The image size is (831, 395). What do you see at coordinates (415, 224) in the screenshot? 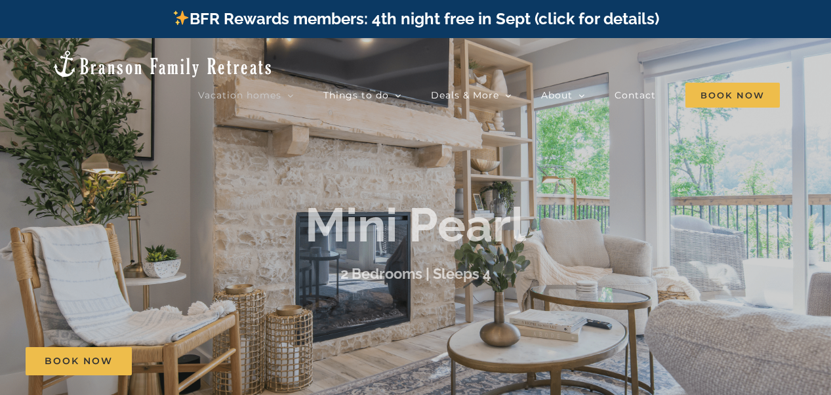
I see `b: Mini Pearl` at bounding box center [415, 224].